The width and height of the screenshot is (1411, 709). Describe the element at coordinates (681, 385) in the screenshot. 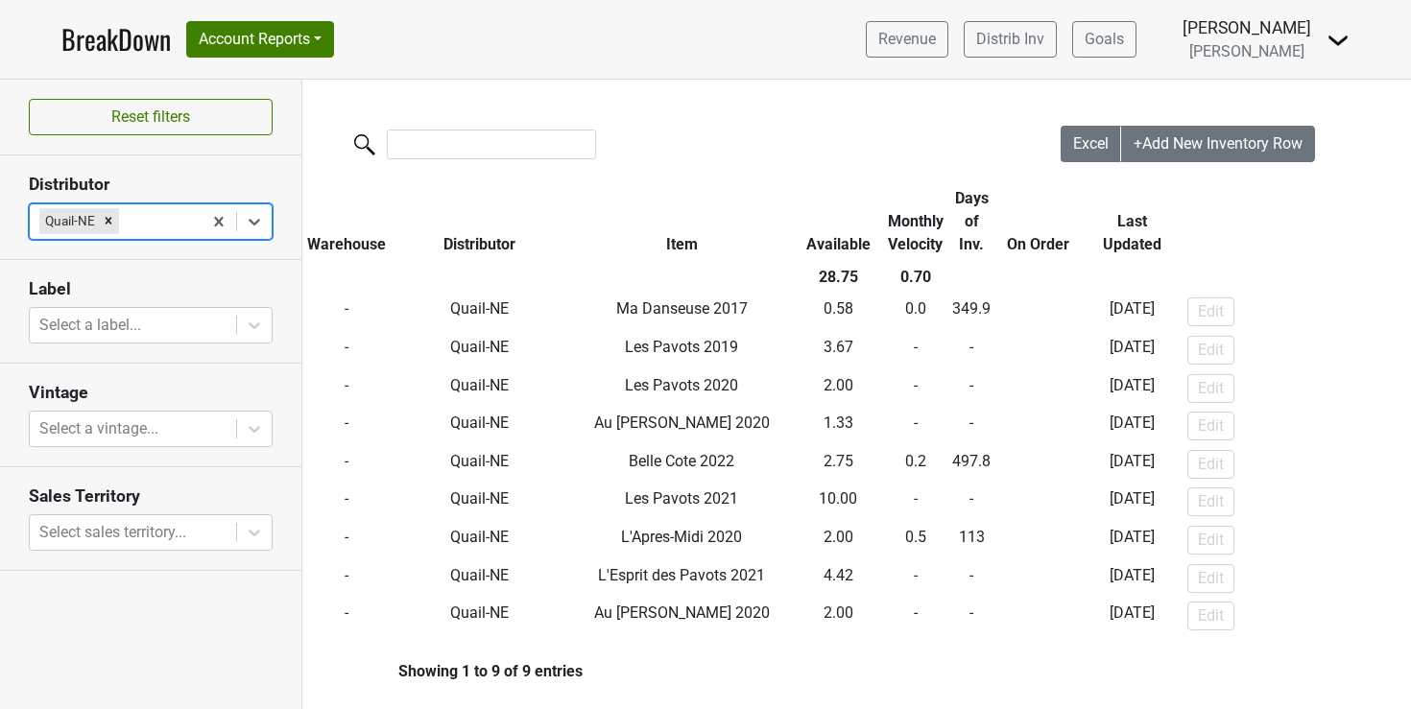

I see `span: Les Pavots 2020` at that location.